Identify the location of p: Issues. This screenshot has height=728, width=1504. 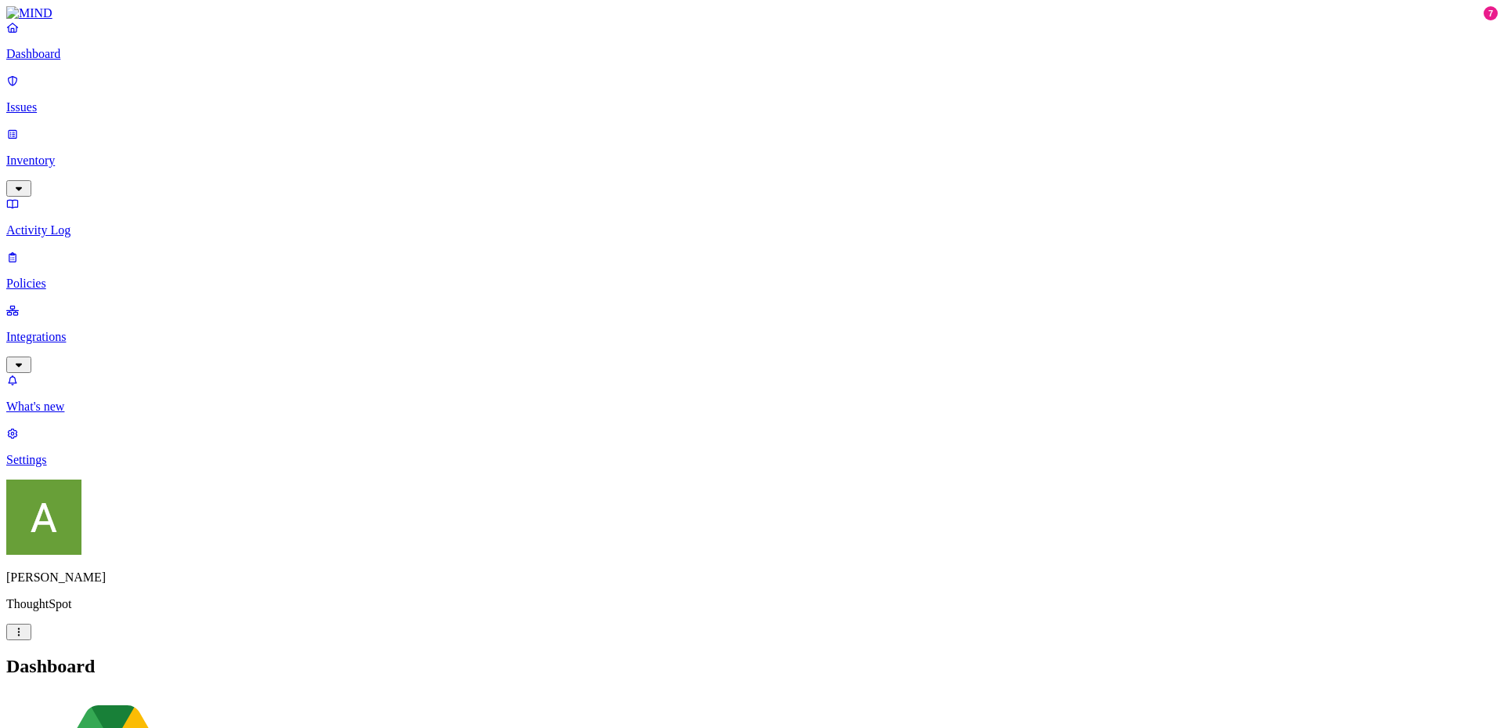
(752, 107).